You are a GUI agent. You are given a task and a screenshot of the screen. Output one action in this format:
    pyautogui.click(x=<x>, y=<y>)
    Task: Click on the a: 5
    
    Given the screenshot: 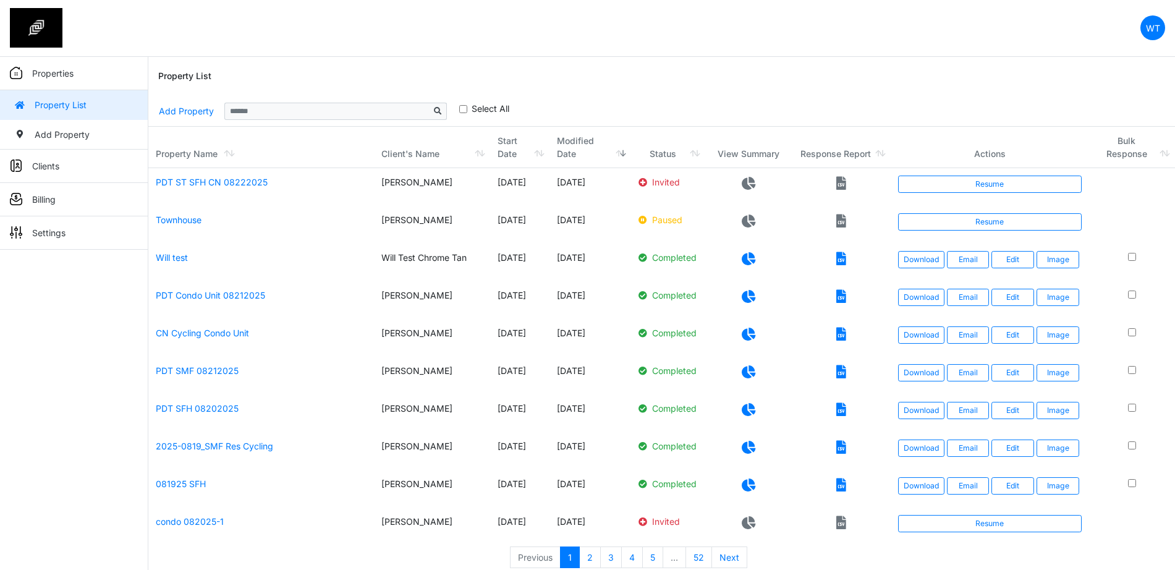 What is the action you would take?
    pyautogui.click(x=653, y=558)
    